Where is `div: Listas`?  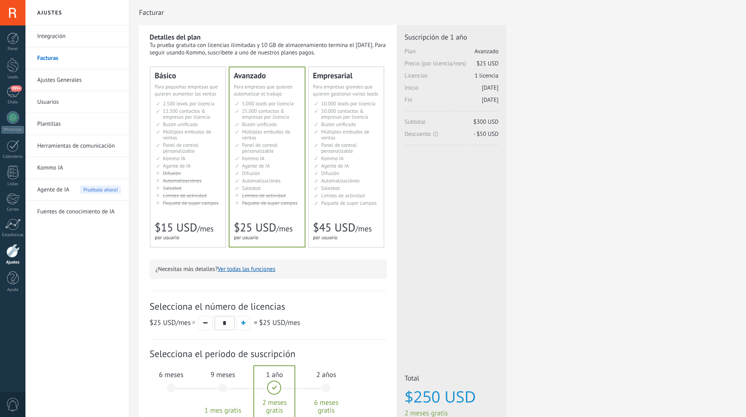 div: Listas is located at coordinates (13, 184).